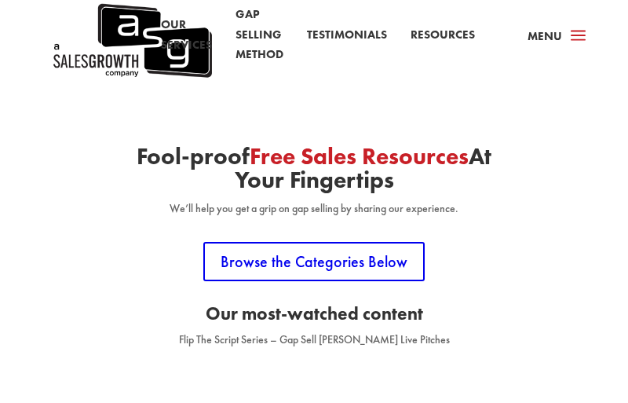  I want to click on span: a, so click(578, 36).